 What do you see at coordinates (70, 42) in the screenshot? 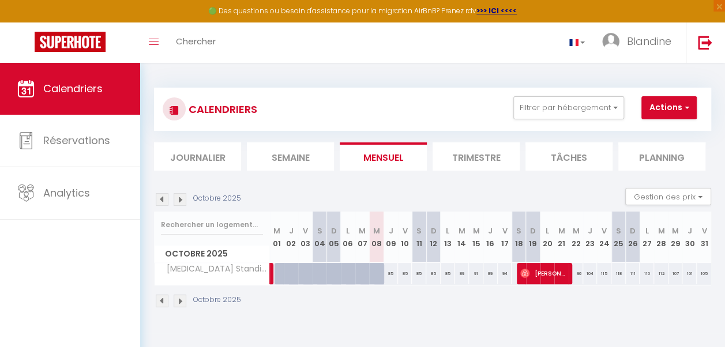
I see `img: Super Booking` at bounding box center [70, 42].